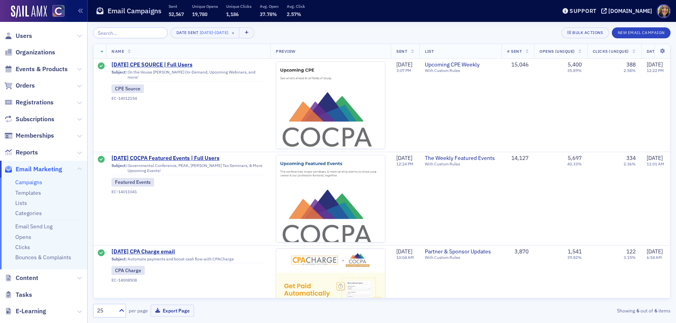 The width and height of the screenshot is (676, 323). What do you see at coordinates (460, 252) in the screenshot?
I see `a: Partner & Sponsor Updates` at bounding box center [460, 252].